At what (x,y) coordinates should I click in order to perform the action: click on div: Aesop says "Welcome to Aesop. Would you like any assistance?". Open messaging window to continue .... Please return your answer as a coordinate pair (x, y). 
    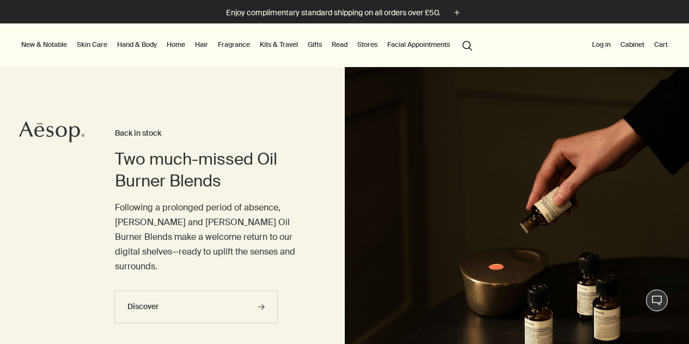
    Looking at the image, I should click on (589, 295).